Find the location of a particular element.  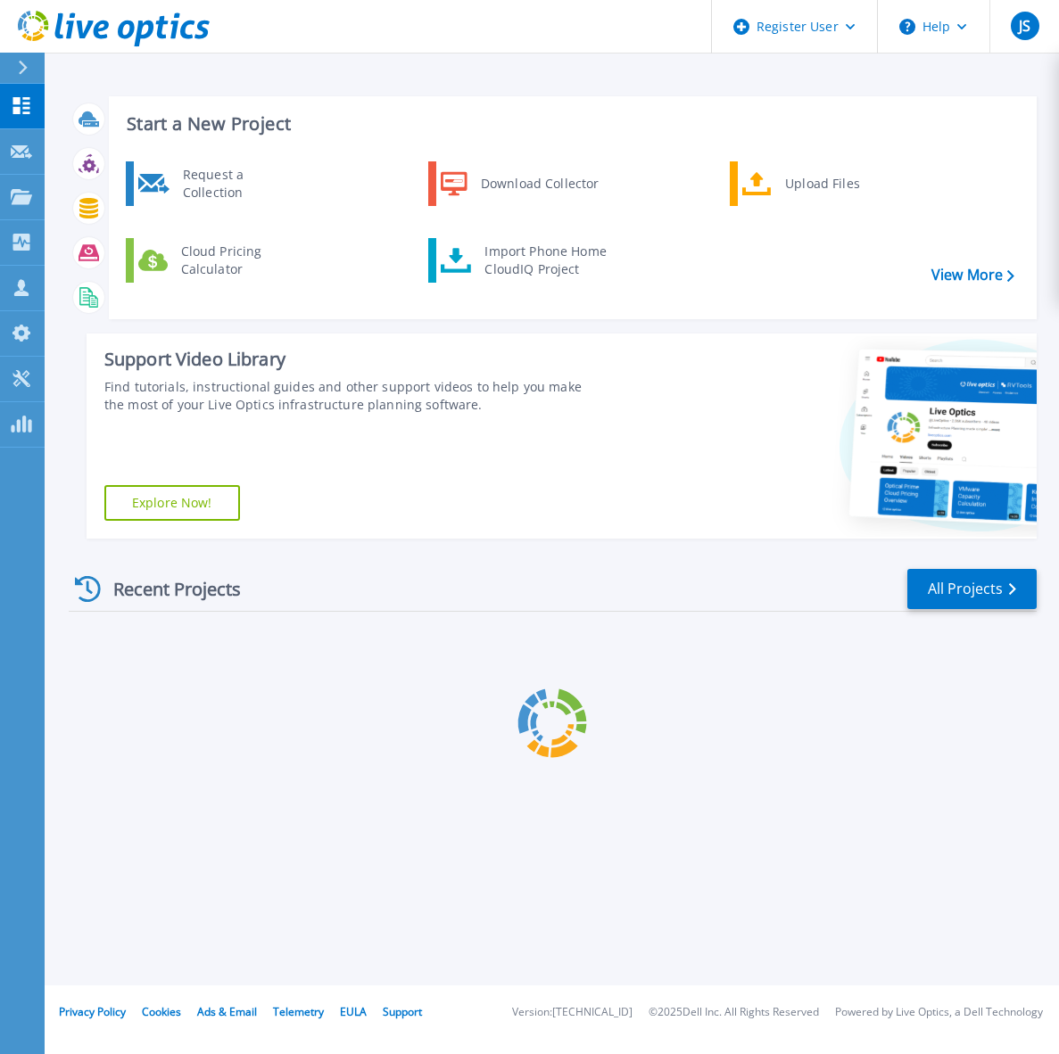

a: Request a Collection is located at coordinates (217, 184).